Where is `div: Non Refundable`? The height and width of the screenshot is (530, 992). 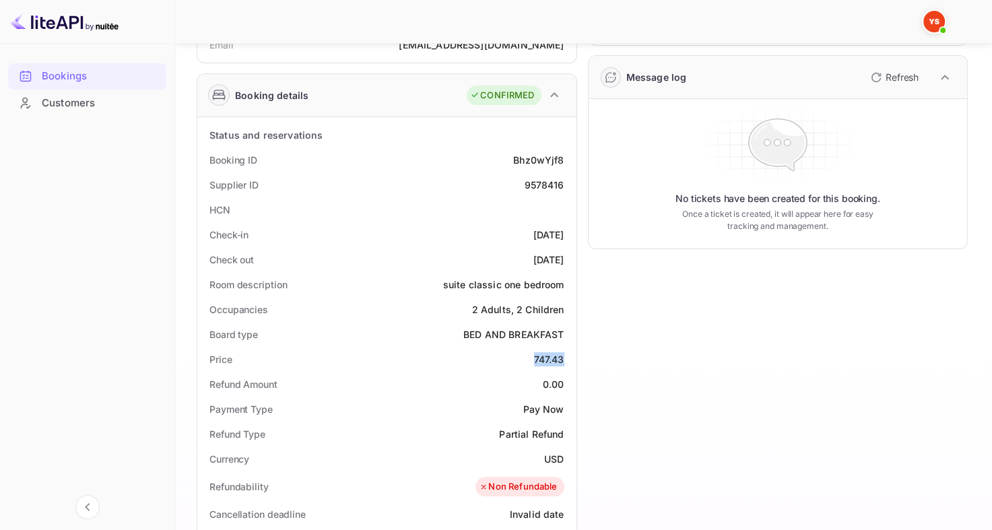
div: Non Refundable is located at coordinates (518, 487).